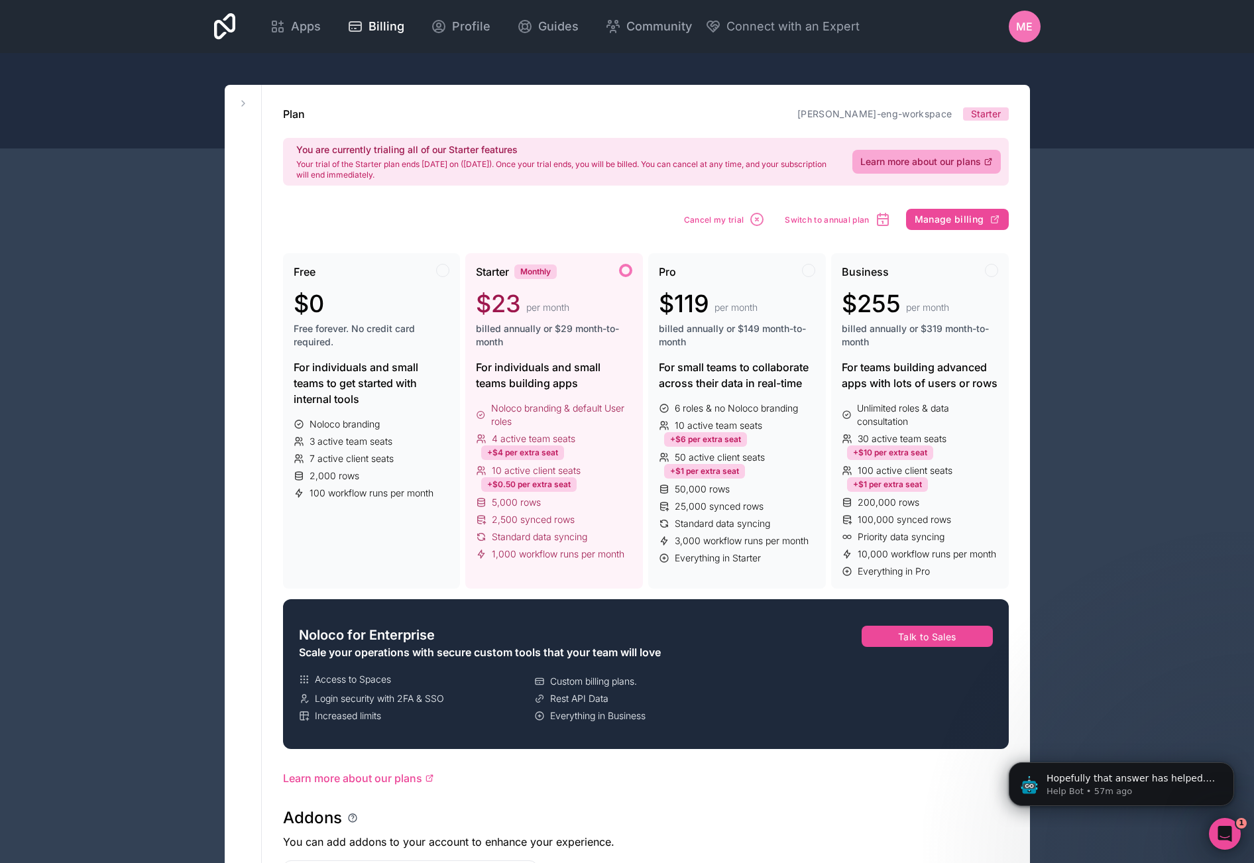  What do you see at coordinates (905, 470) in the screenshot?
I see `span: 100 active client seats` at bounding box center [905, 470].